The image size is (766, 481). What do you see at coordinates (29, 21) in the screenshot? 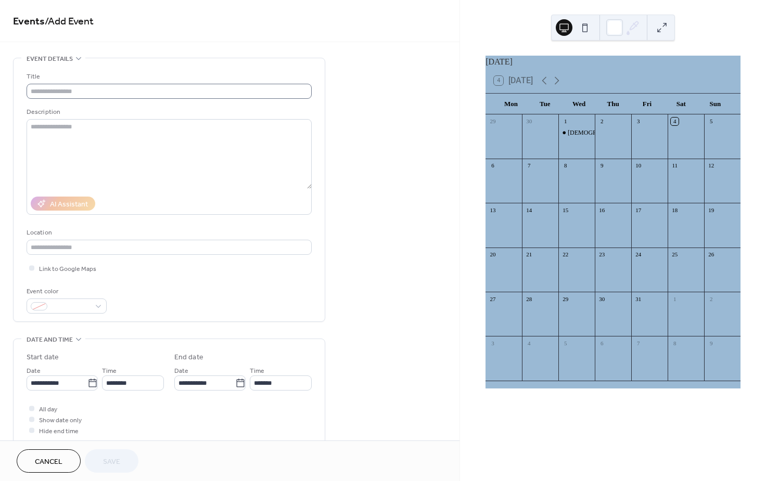
I see `a: Events` at bounding box center [29, 21].